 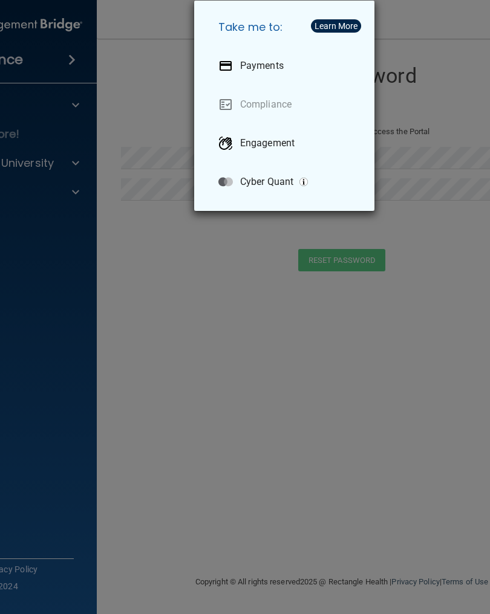 I want to click on a: Payments, so click(x=287, y=66).